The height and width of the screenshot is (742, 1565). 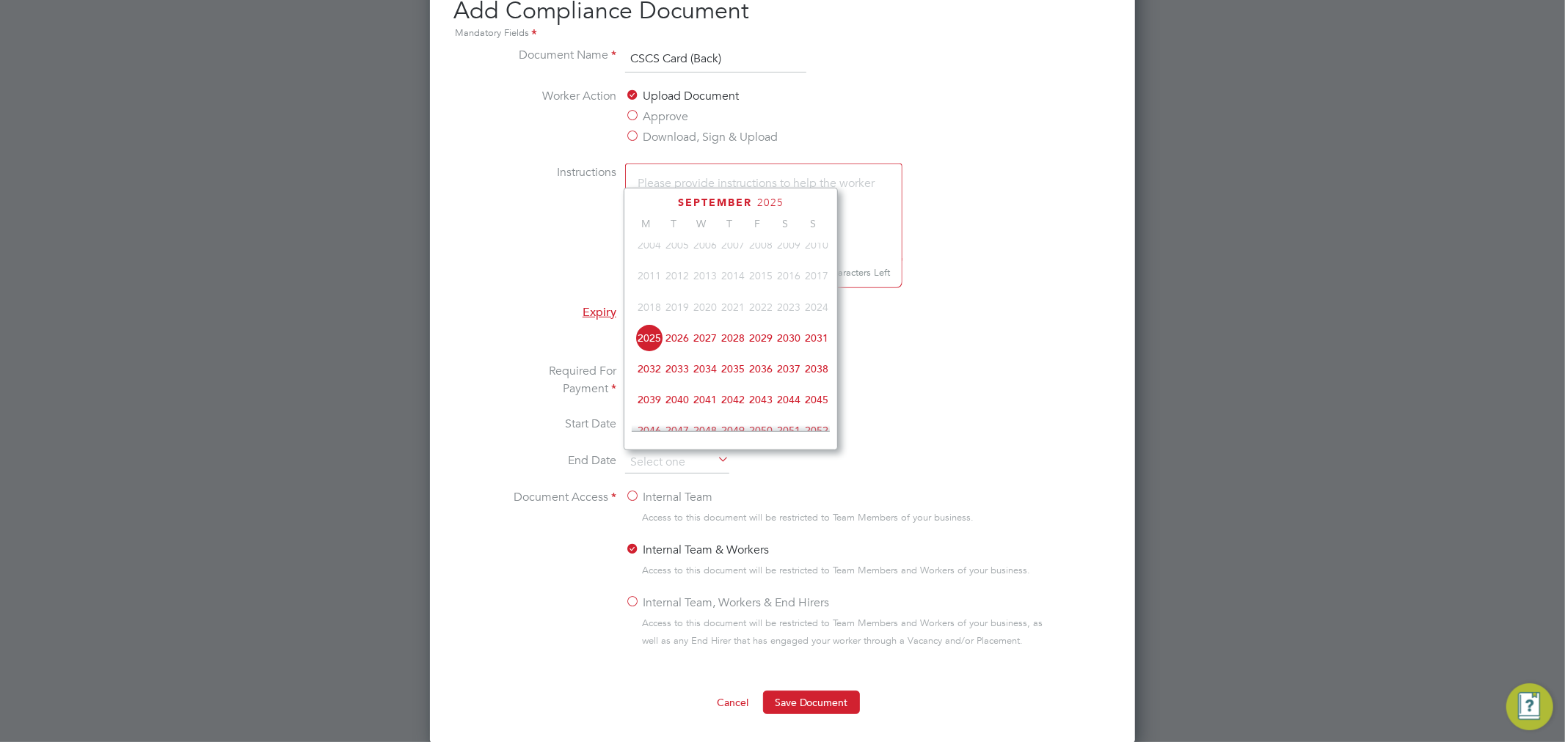 I want to click on label: Start Date, so click(x=561, y=425).